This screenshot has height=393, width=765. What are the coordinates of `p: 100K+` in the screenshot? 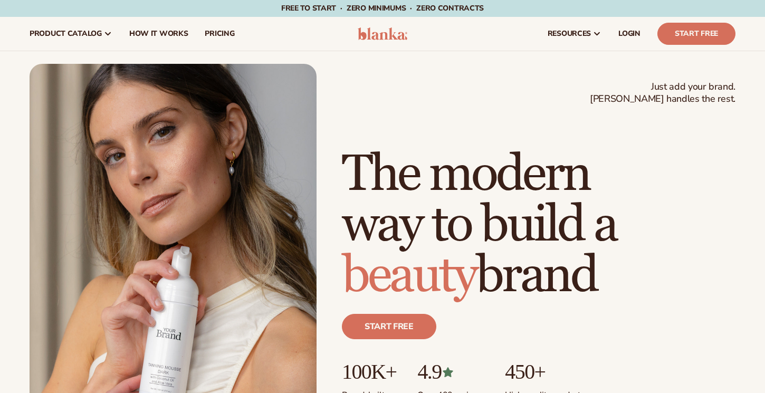 It's located at (369, 372).